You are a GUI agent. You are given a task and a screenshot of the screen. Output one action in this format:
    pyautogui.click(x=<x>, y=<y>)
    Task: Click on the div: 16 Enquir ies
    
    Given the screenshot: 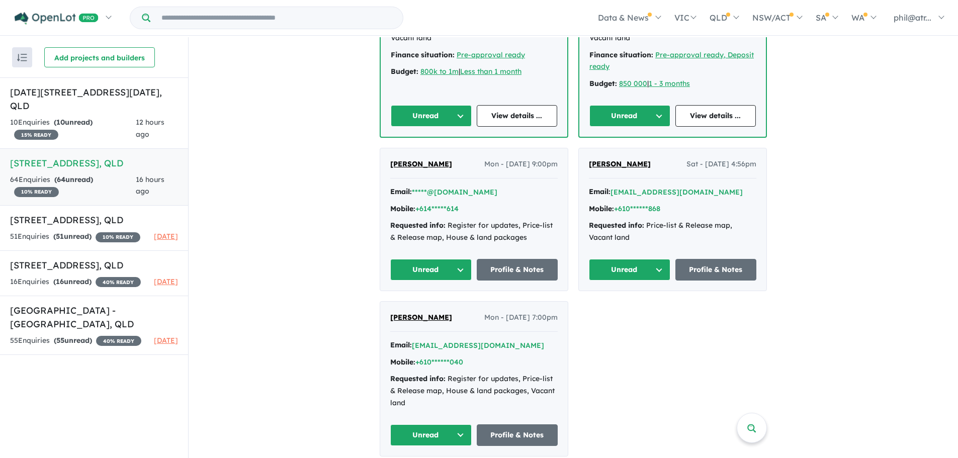 What is the action you would take?
    pyautogui.click(x=75, y=282)
    